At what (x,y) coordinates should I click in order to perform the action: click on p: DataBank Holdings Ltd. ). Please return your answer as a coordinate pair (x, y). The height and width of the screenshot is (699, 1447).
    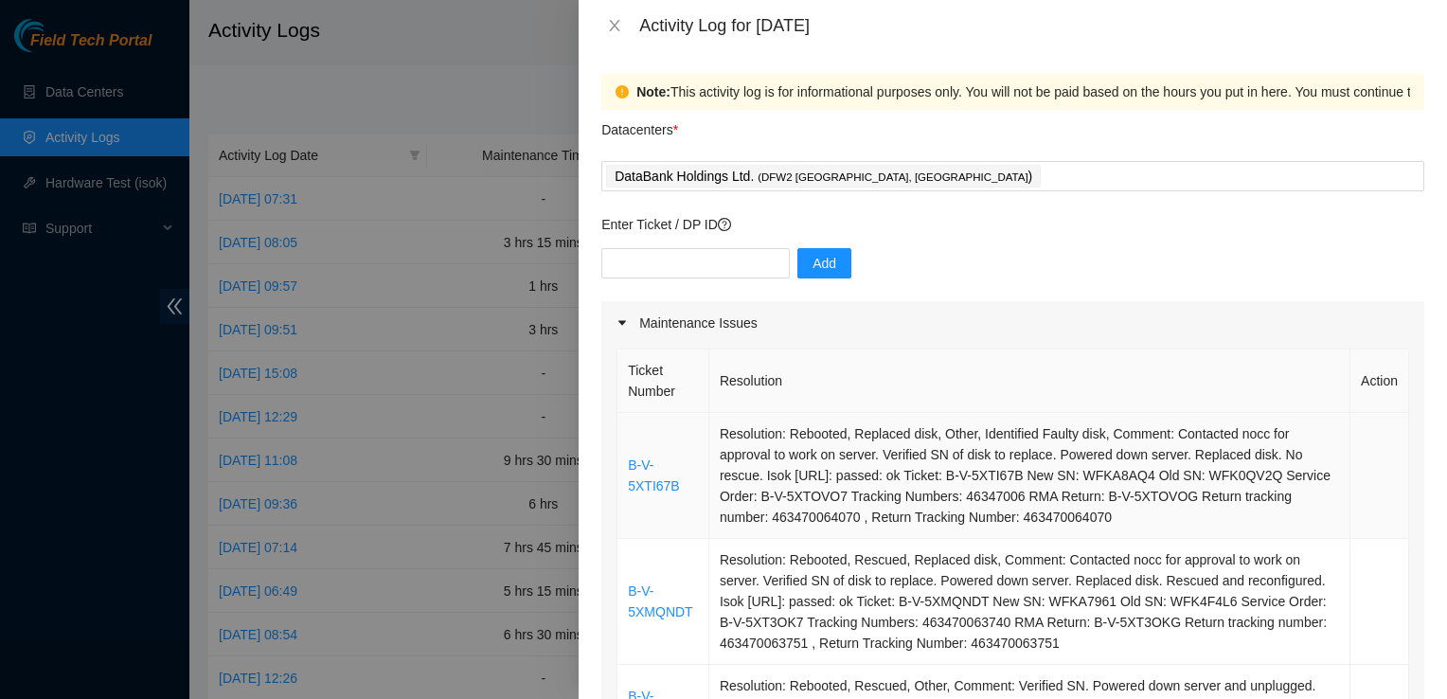
    Looking at the image, I should click on (823, 176).